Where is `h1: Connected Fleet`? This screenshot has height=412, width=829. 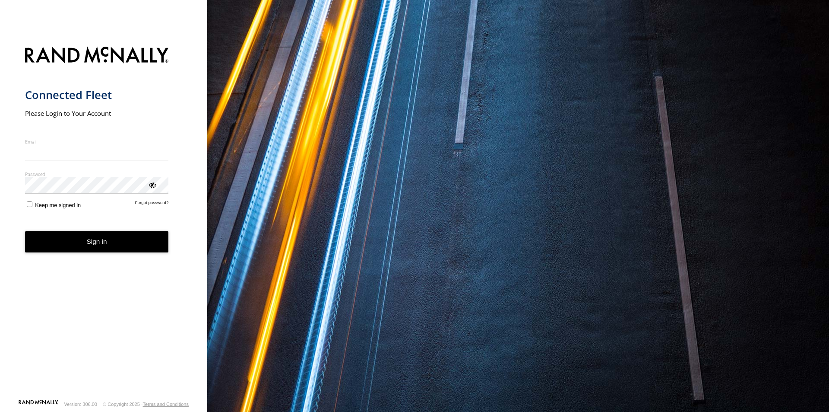 h1: Connected Fleet is located at coordinates (97, 95).